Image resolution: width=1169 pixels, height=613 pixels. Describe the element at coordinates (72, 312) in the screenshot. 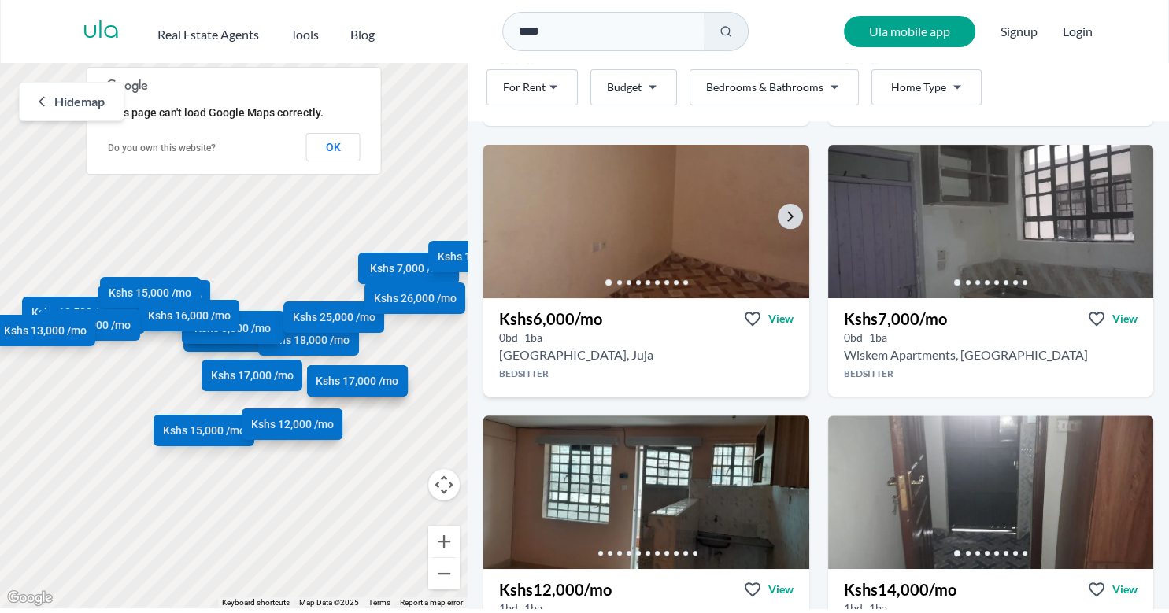

I see `button: Kshs 12,500 /mo` at that location.